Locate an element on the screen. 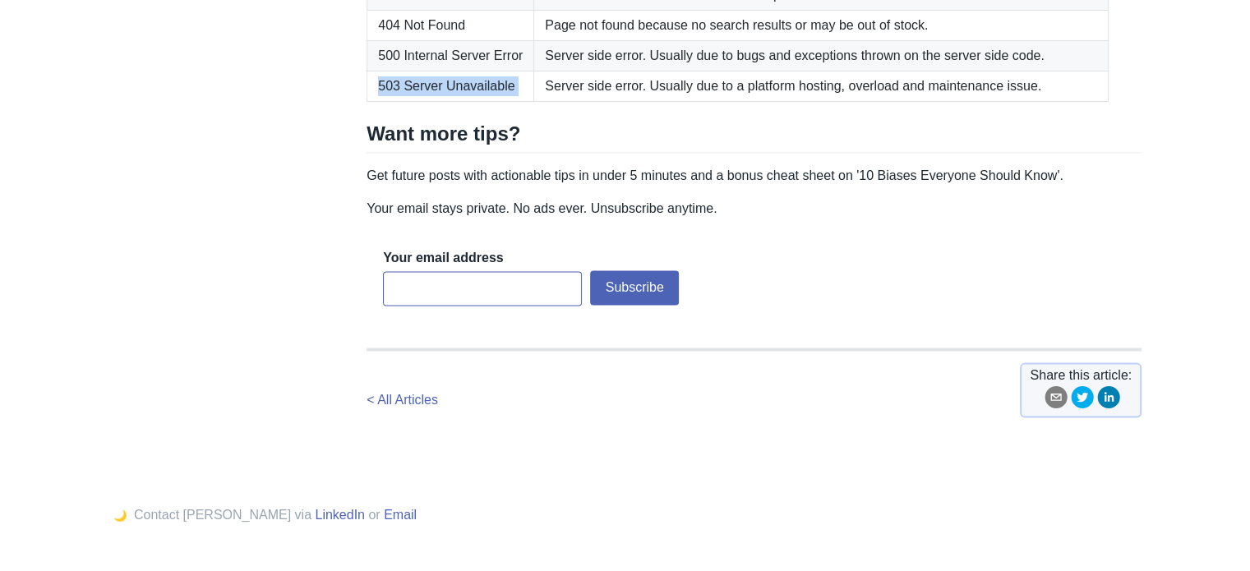  td: Page not found because no search results or may be out of stock. is located at coordinates (821, 25).